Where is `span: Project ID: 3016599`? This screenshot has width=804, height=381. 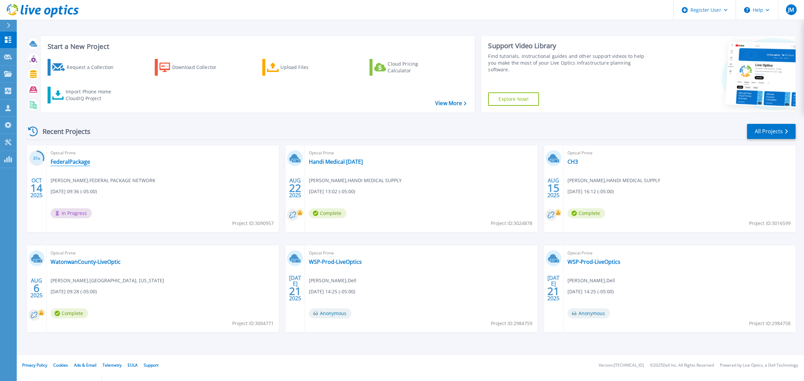
span: Project ID: 3016599 is located at coordinates (770, 223).